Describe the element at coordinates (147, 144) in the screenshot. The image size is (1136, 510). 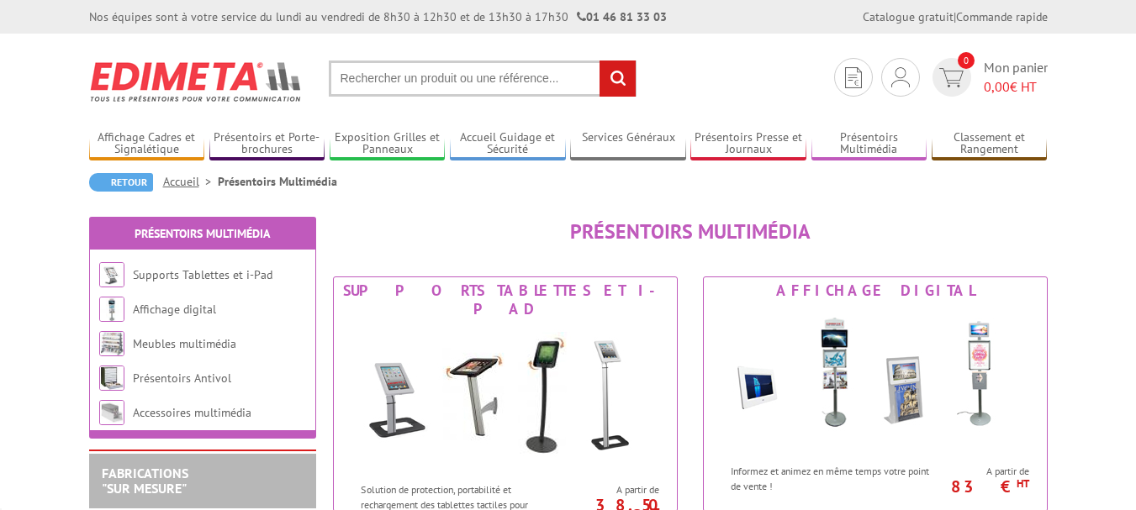
I see `a: Affichage Cadres et Signalétique` at that location.